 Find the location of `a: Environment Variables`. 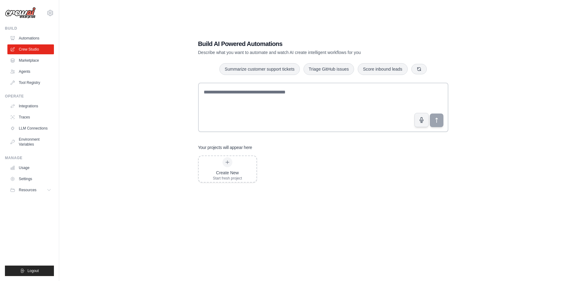

a: Environment Variables is located at coordinates (31, 142).